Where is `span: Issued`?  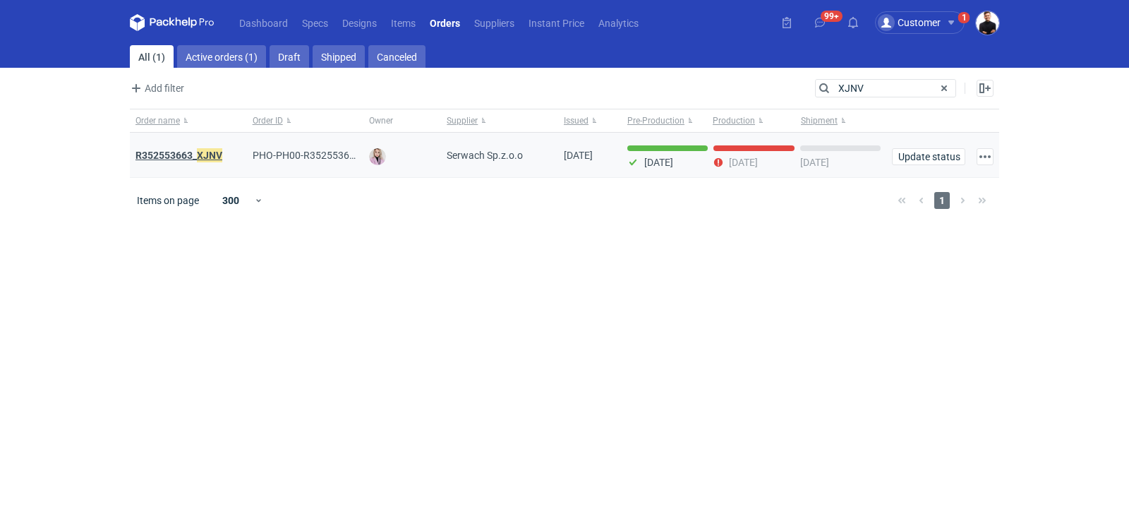
span: Issued is located at coordinates (576, 121).